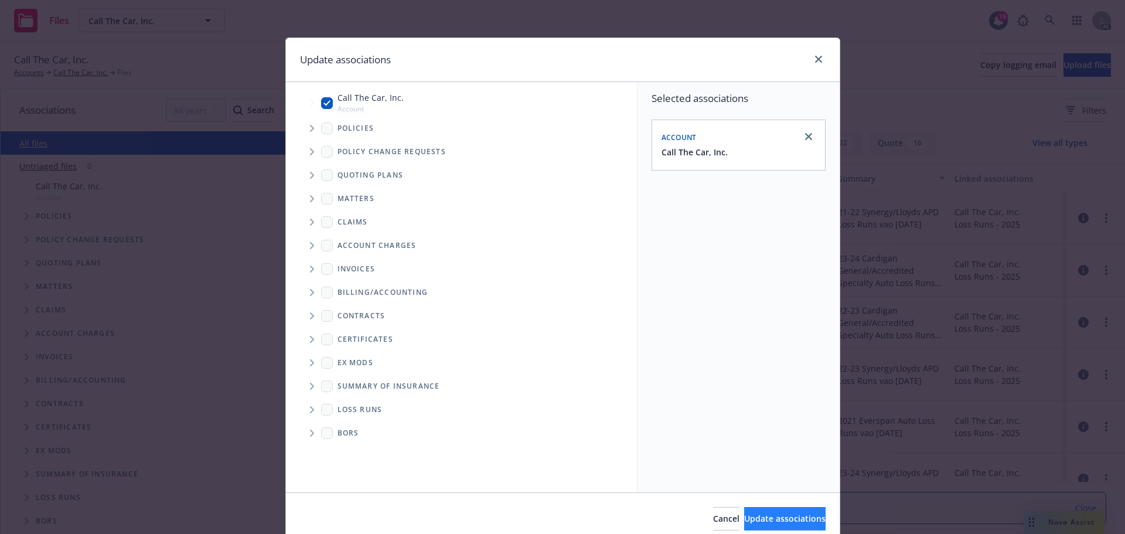 The width and height of the screenshot is (1125, 534). Describe the element at coordinates (360, 410) in the screenshot. I see `span: Loss Runs` at that location.